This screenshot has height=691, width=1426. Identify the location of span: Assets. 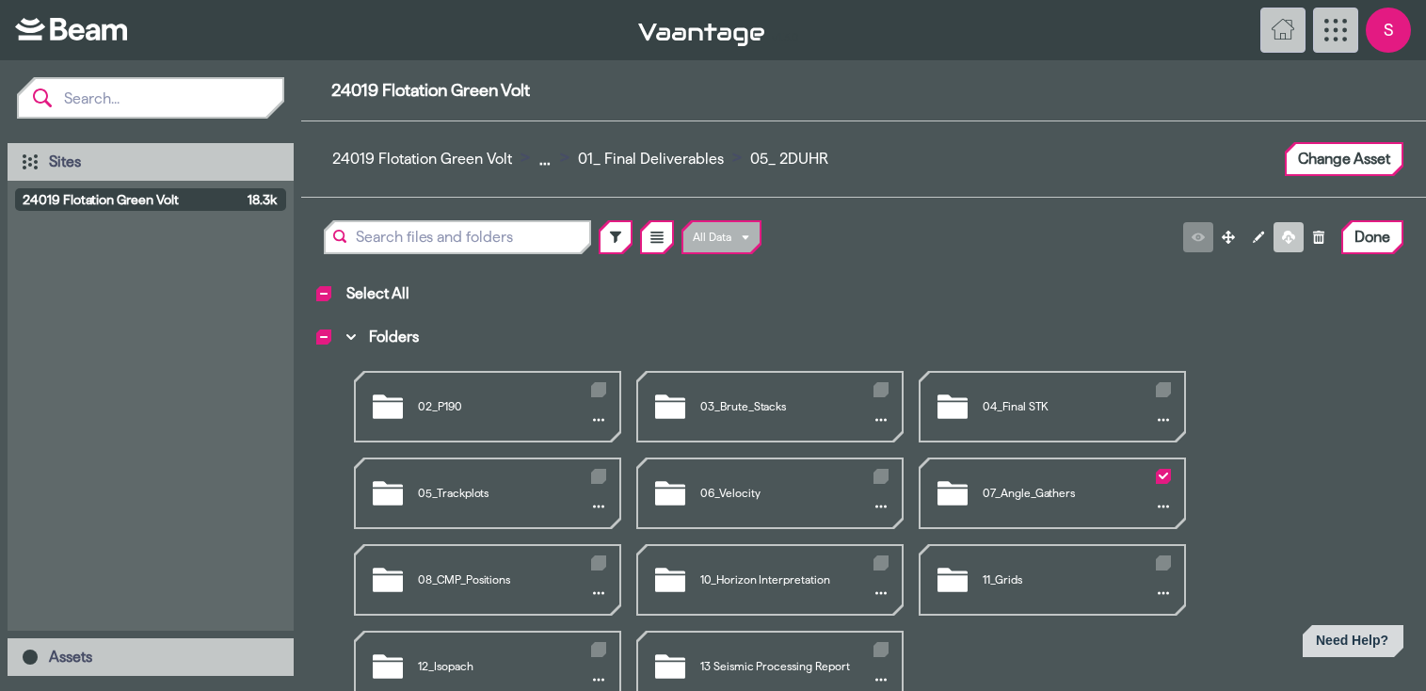
(71, 656).